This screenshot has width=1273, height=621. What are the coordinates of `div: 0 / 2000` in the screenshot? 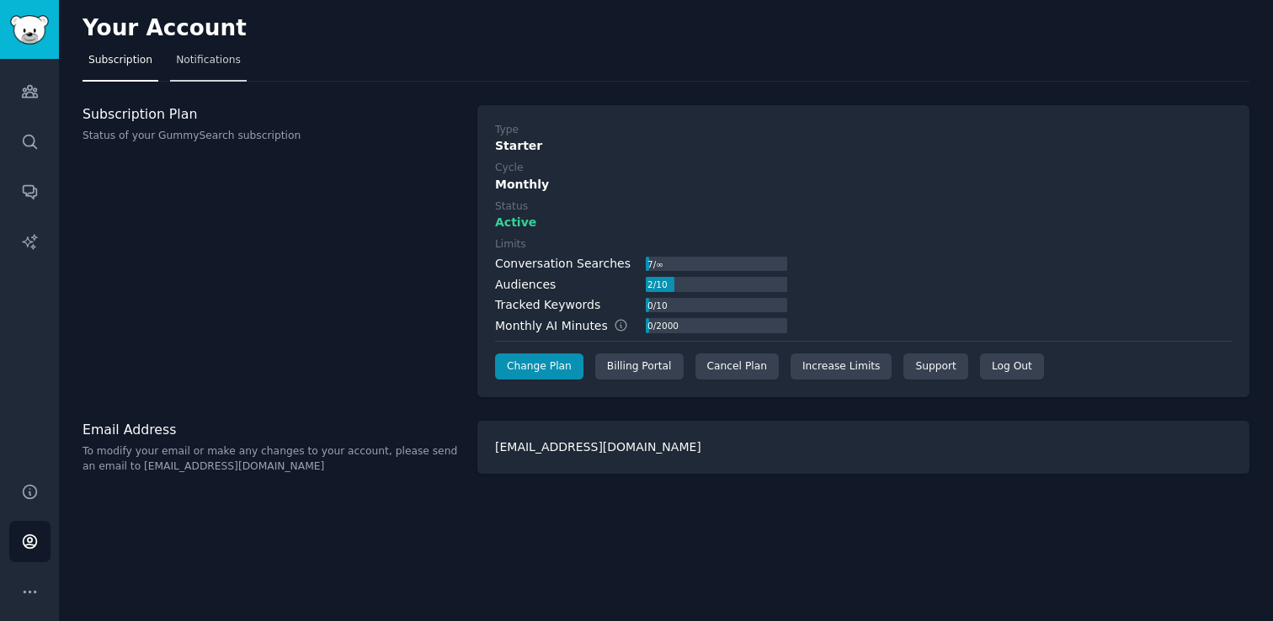 It's located at (663, 326).